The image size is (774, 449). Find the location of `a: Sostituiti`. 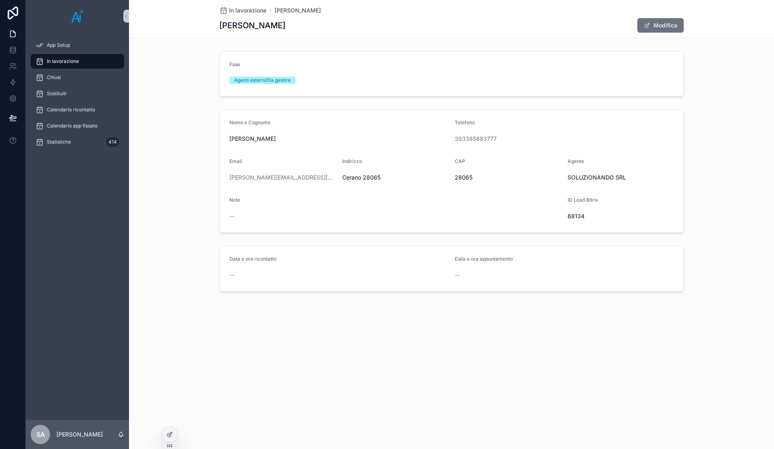

a: Sostituiti is located at coordinates (77, 94).